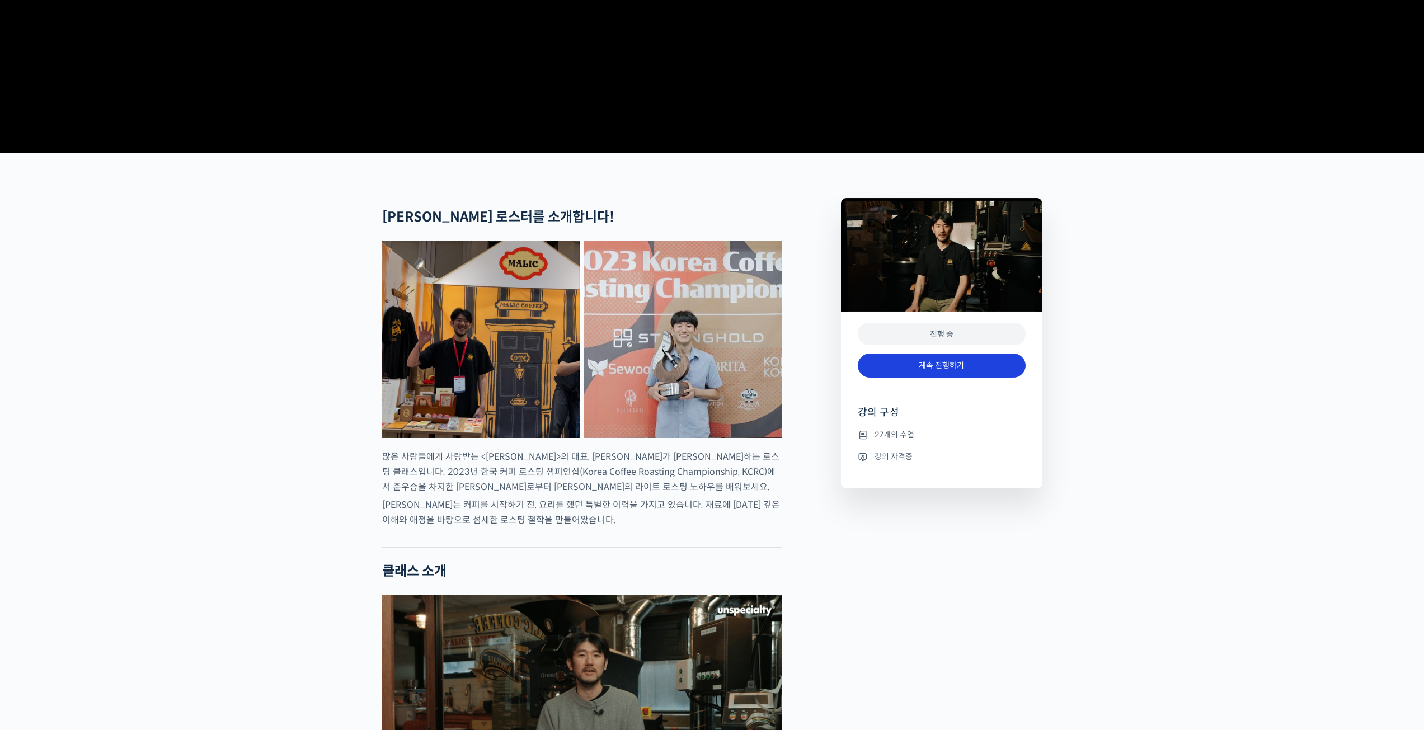 This screenshot has width=1424, height=730. What do you see at coordinates (109, 376) in the screenshot?
I see `span: 대화` at bounding box center [109, 376].